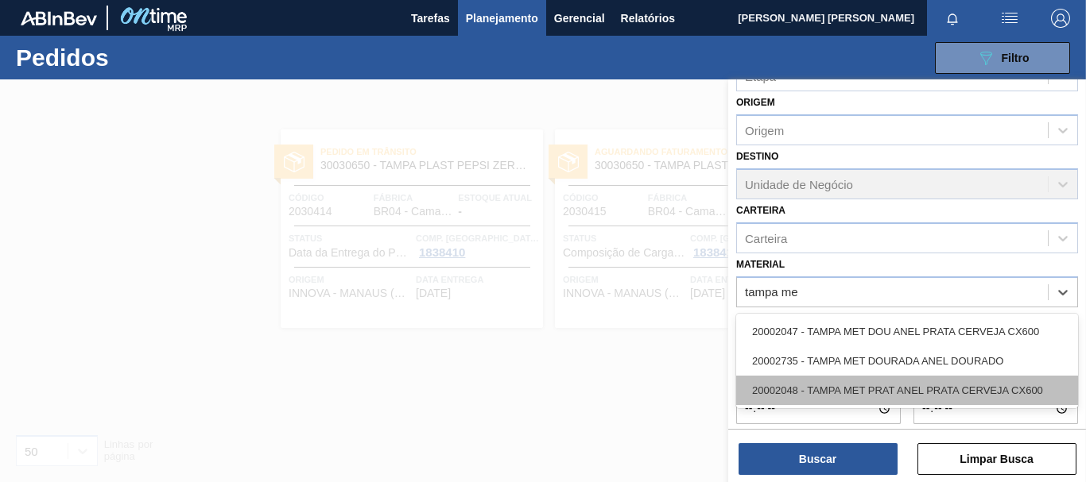  I want to click on span: Gerencial, so click(579, 18).